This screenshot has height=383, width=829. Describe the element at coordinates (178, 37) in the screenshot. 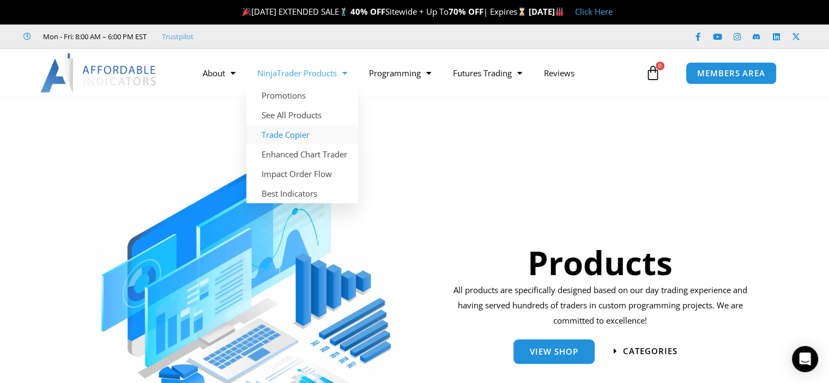

I see `a: Trustpilot` at that location.